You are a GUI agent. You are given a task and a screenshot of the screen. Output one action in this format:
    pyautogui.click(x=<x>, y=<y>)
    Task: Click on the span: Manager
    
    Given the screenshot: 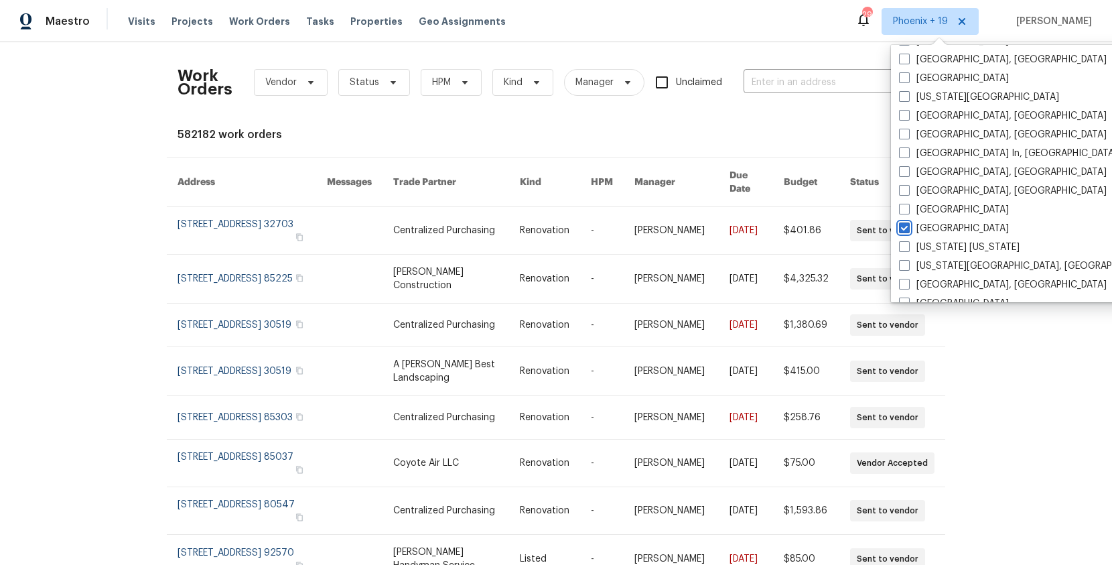 What is the action you would take?
    pyautogui.click(x=594, y=82)
    